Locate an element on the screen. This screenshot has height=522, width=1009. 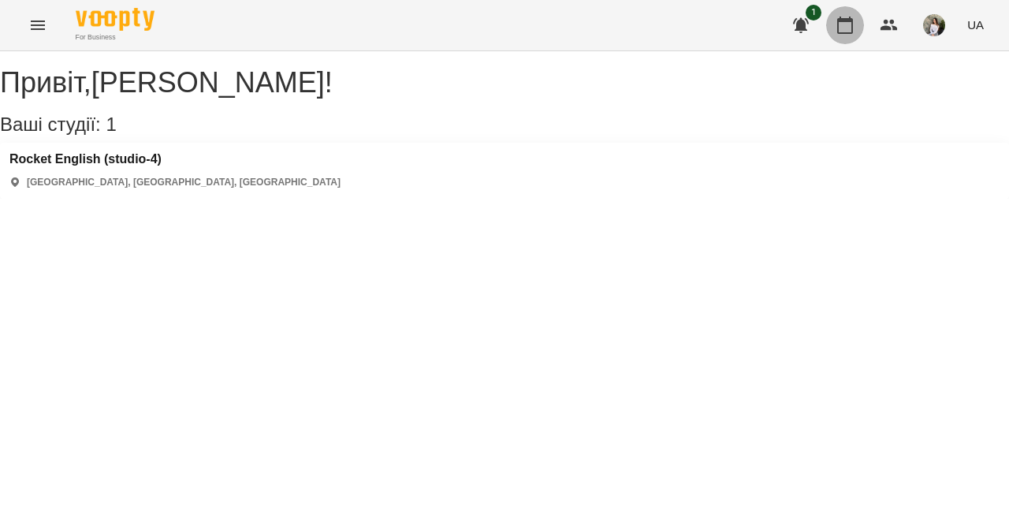
span: For Business is located at coordinates (115, 37).